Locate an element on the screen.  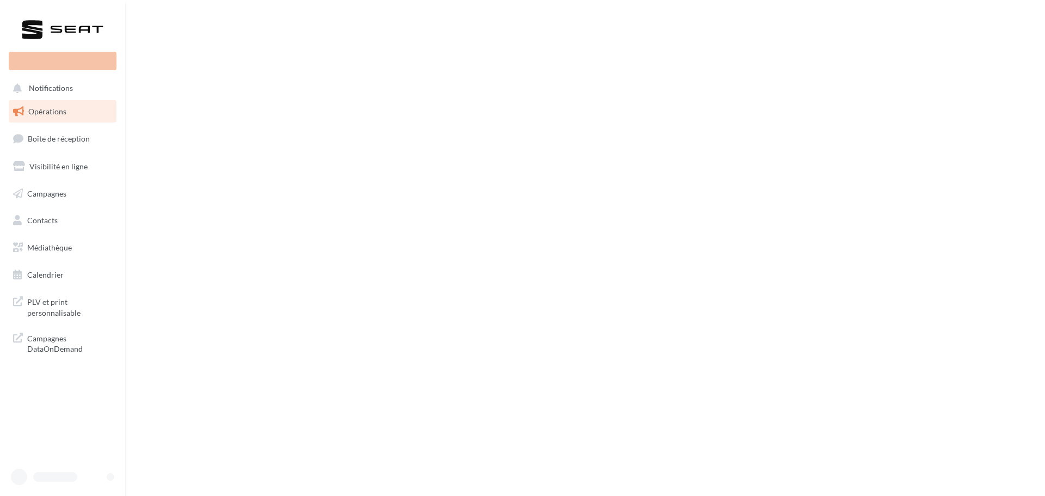
a: Médiathèque is located at coordinates (63, 248).